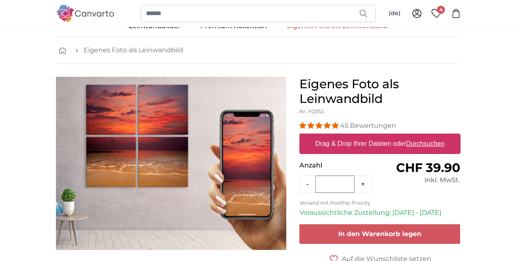 This screenshot has height=261, width=516. Describe the element at coordinates (428, 167) in the screenshot. I see `span: CHF 39.90` at that location.